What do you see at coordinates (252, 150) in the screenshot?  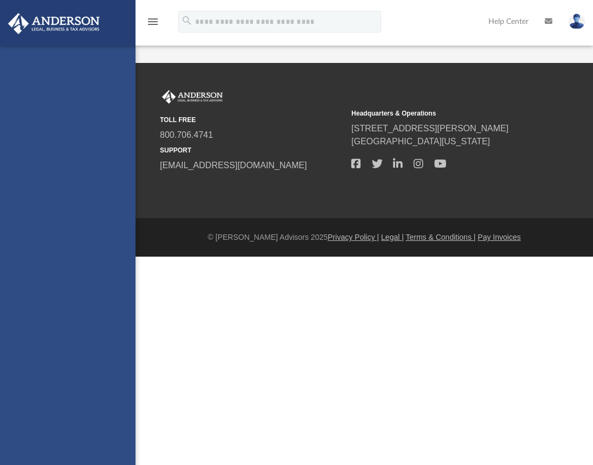 I see `small: SUPPORT` at bounding box center [252, 150].